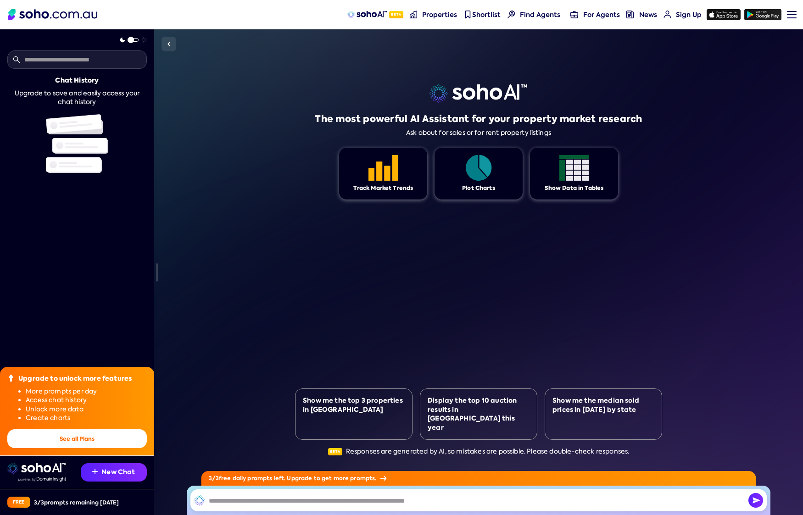  Describe the element at coordinates (648, 15) in the screenshot. I see `span: News` at that location.